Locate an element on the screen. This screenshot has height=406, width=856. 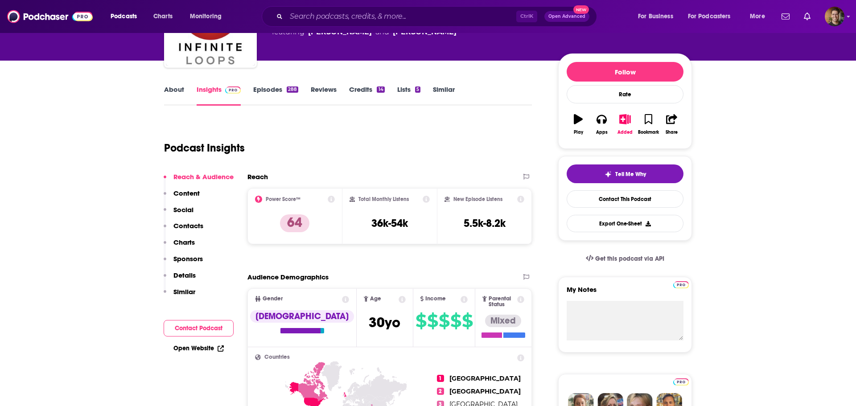
button: Sponsors is located at coordinates (183, 262).